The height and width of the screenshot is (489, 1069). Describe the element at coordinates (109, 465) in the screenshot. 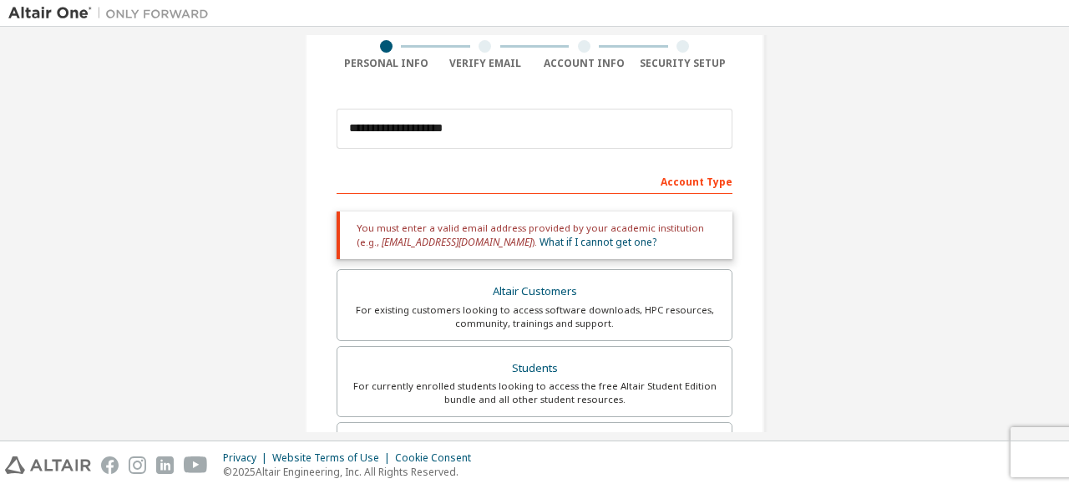

I see `img: facebook.svg` at that location.